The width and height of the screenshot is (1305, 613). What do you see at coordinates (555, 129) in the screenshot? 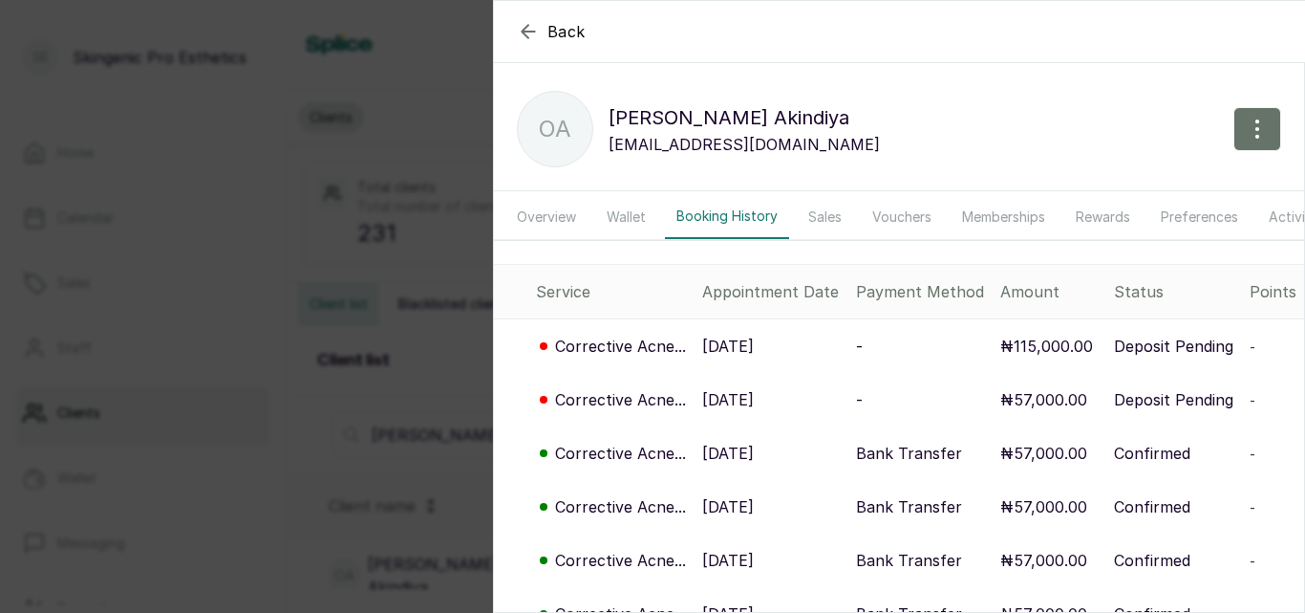
I see `p: OA` at bounding box center [555, 129].